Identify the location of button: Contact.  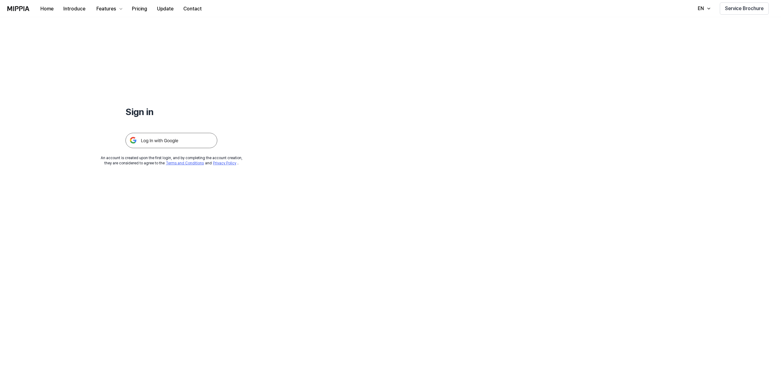
(192, 9).